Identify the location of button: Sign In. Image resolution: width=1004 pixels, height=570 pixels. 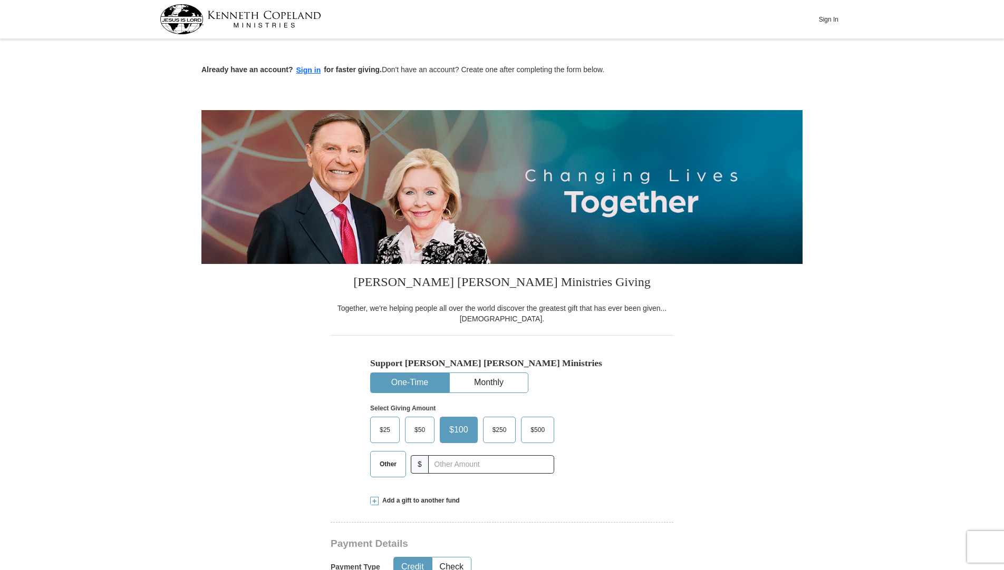
(828, 19).